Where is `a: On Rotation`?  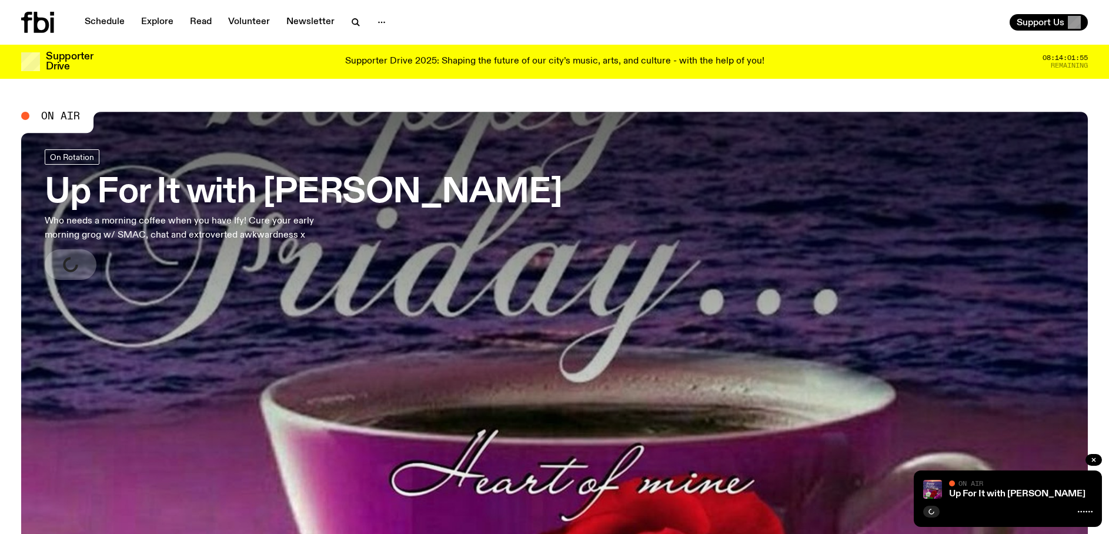 a: On Rotation is located at coordinates (72, 157).